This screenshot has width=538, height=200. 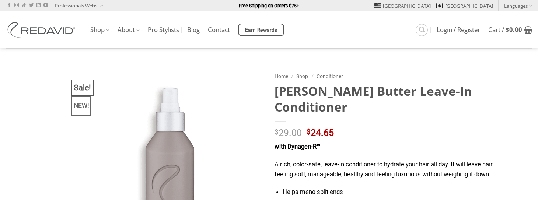 I want to click on strong: Free Shipping on Orders $75+, so click(x=269, y=6).